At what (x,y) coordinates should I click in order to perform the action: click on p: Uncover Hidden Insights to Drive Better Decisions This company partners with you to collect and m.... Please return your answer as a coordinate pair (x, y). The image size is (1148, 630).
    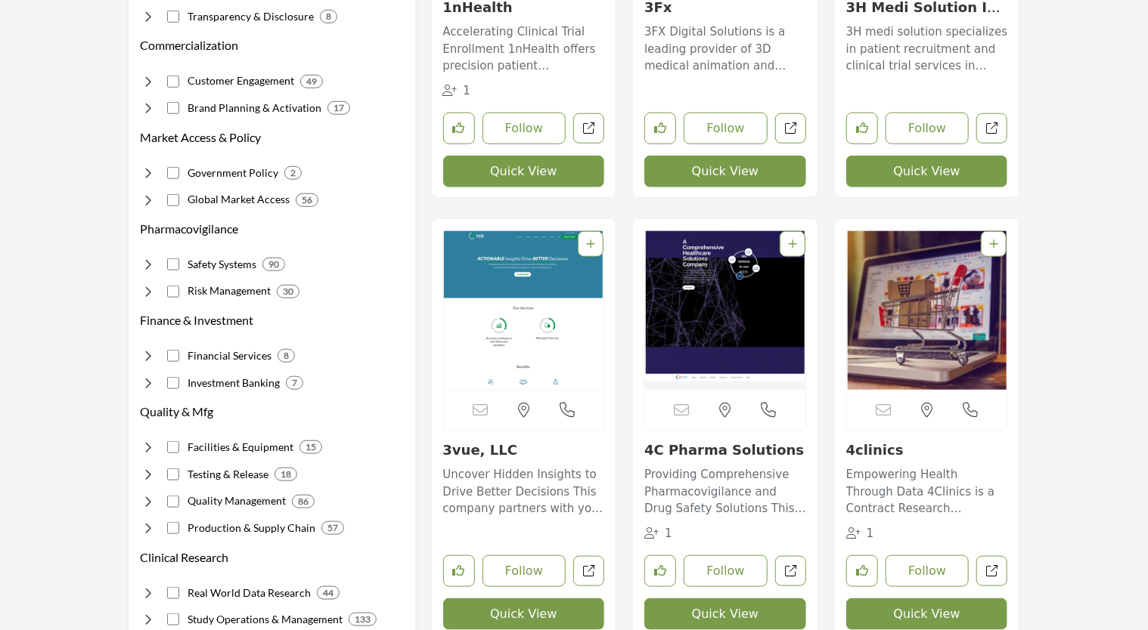
    Looking at the image, I should click on (524, 492).